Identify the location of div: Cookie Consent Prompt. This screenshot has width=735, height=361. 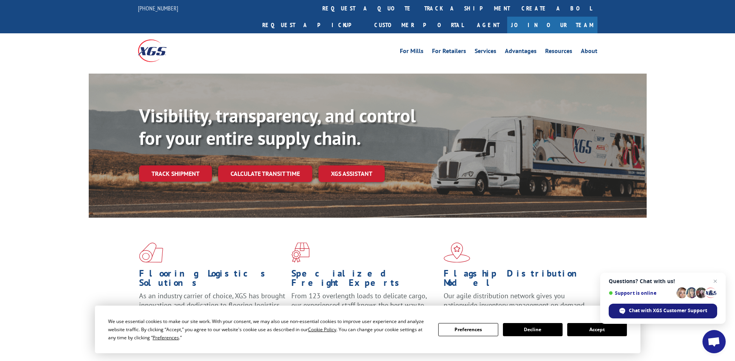
(368, 329).